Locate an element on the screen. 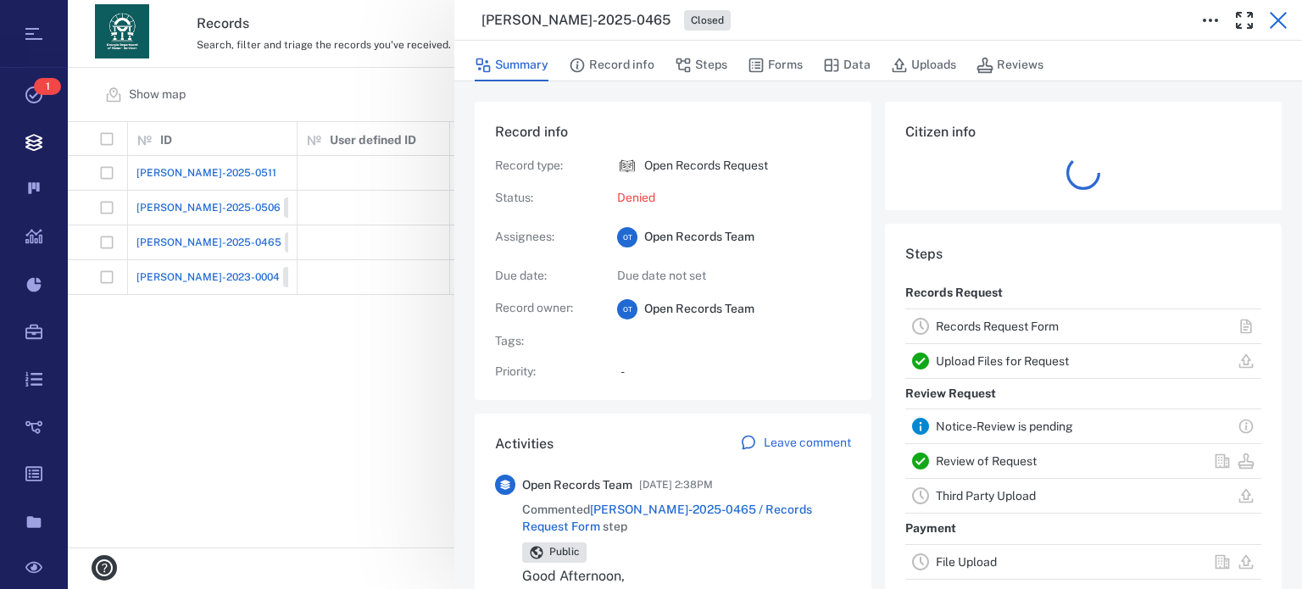 The height and width of the screenshot is (589, 1302). a: Review of Request is located at coordinates (986, 461).